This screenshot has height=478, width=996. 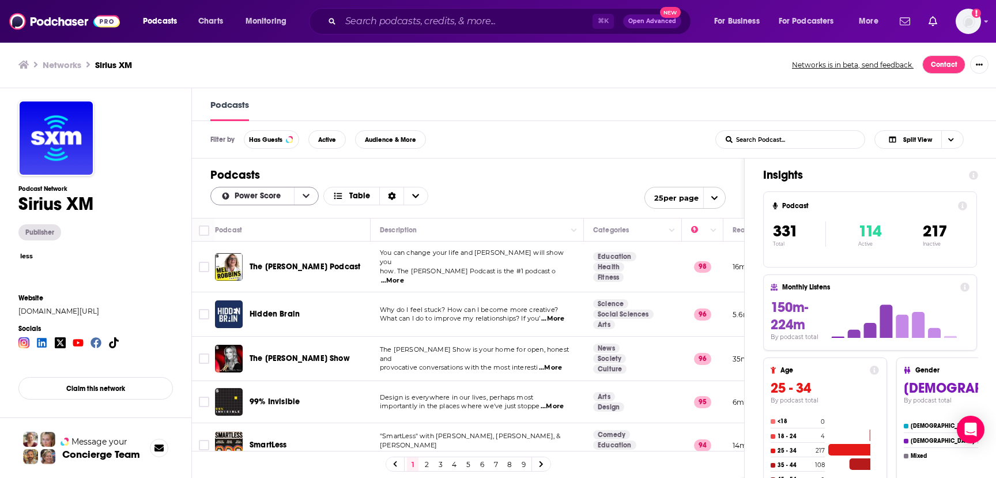 What do you see at coordinates (820, 450) in the screenshot?
I see `h4: 217` at bounding box center [820, 450].